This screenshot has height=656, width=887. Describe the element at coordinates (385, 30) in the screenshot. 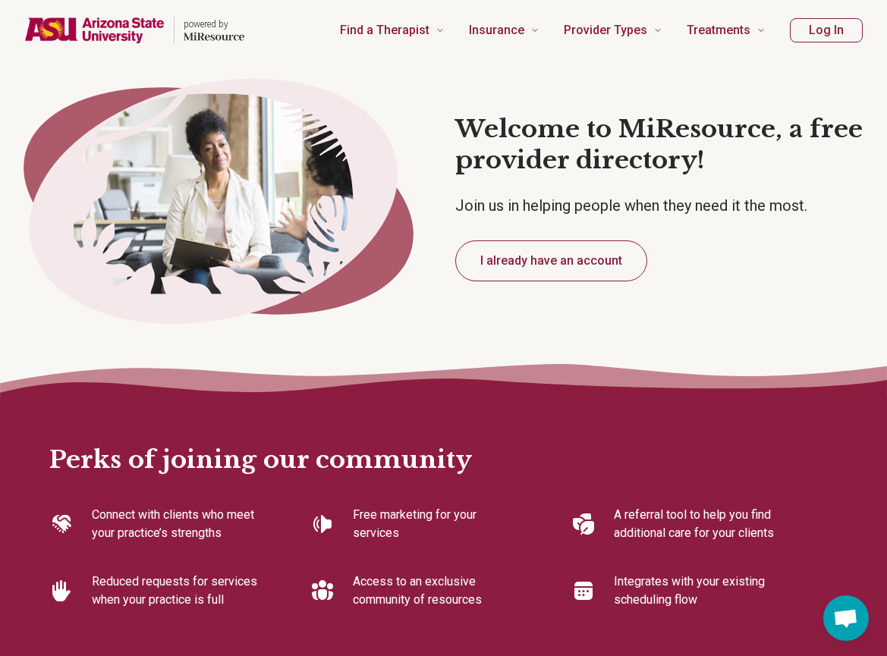

I see `span: Find a Therapist` at that location.